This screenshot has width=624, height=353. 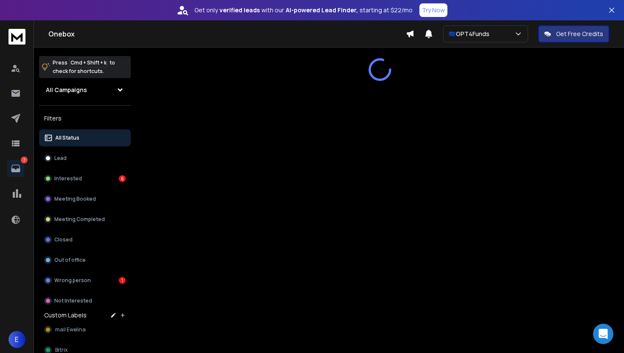 What do you see at coordinates (433, 10) in the screenshot?
I see `button: Try Now` at bounding box center [433, 10].